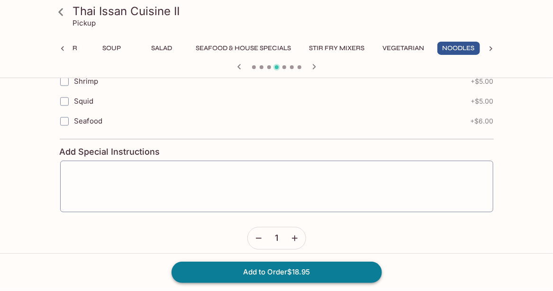 The width and height of the screenshot is (553, 291). I want to click on button: Soup, so click(112, 48).